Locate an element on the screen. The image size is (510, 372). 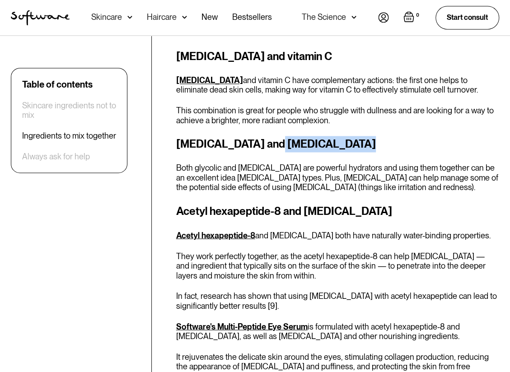
div: The Science is located at coordinates (324, 17).